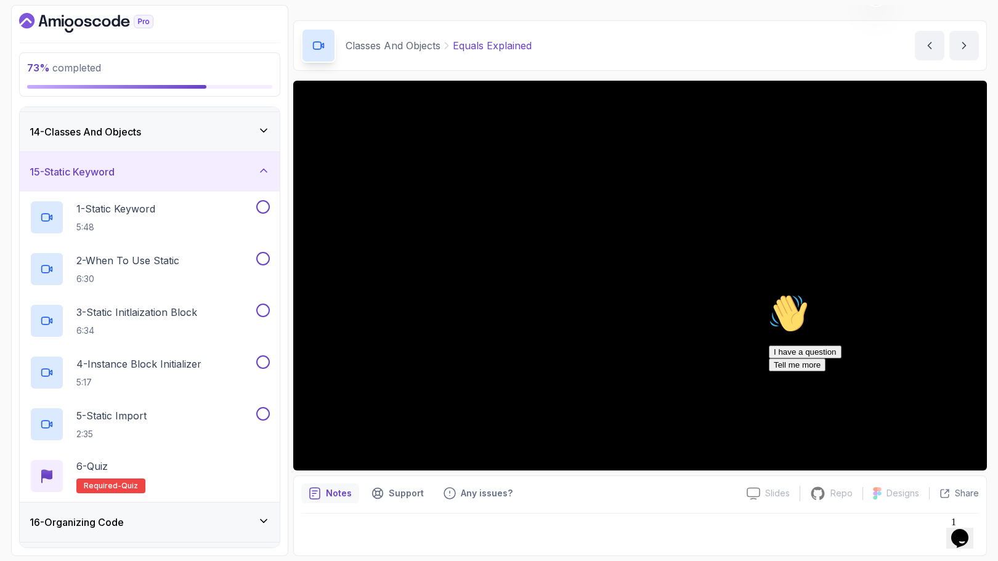 The width and height of the screenshot is (998, 561). What do you see at coordinates (116, 209) in the screenshot?
I see `p: 1 - Static Keyword` at bounding box center [116, 209].